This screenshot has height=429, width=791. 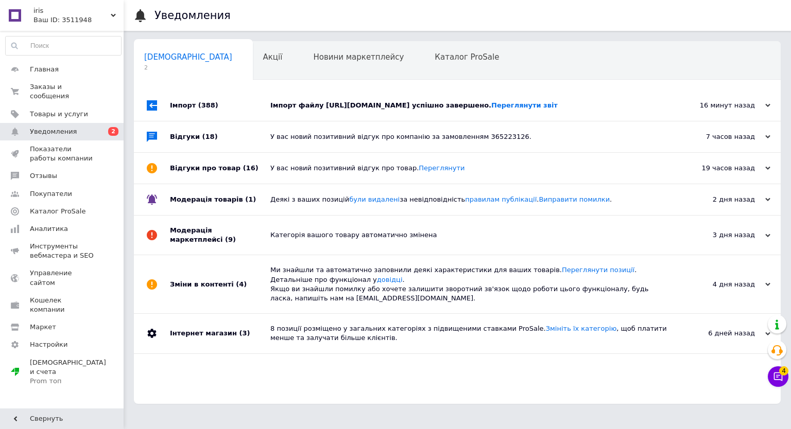 What do you see at coordinates (44, 69) in the screenshot?
I see `span: Главная` at bounding box center [44, 69].